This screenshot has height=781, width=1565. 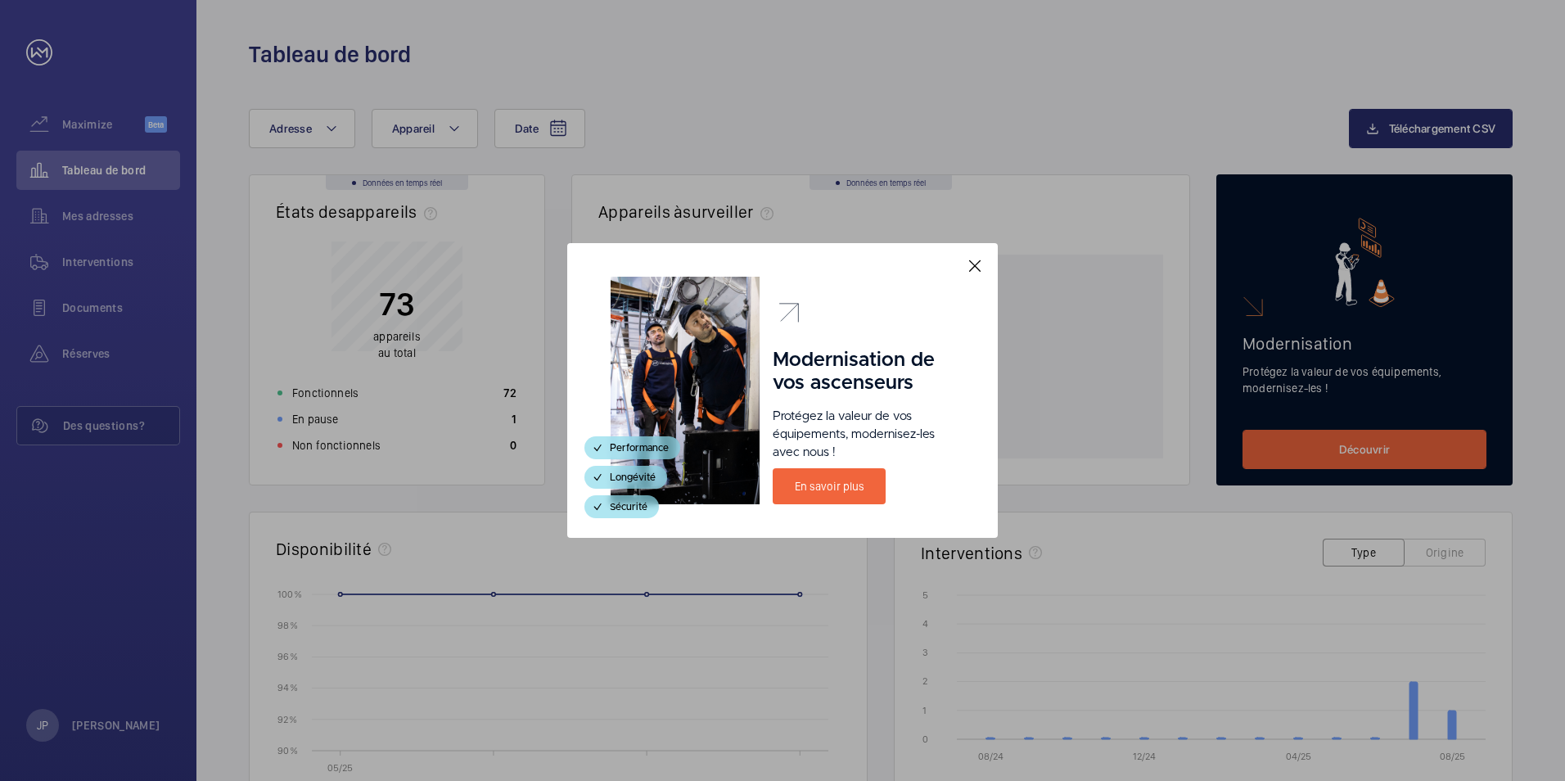 What do you see at coordinates (829, 486) in the screenshot?
I see `a: En savoir plus` at bounding box center [829, 486].